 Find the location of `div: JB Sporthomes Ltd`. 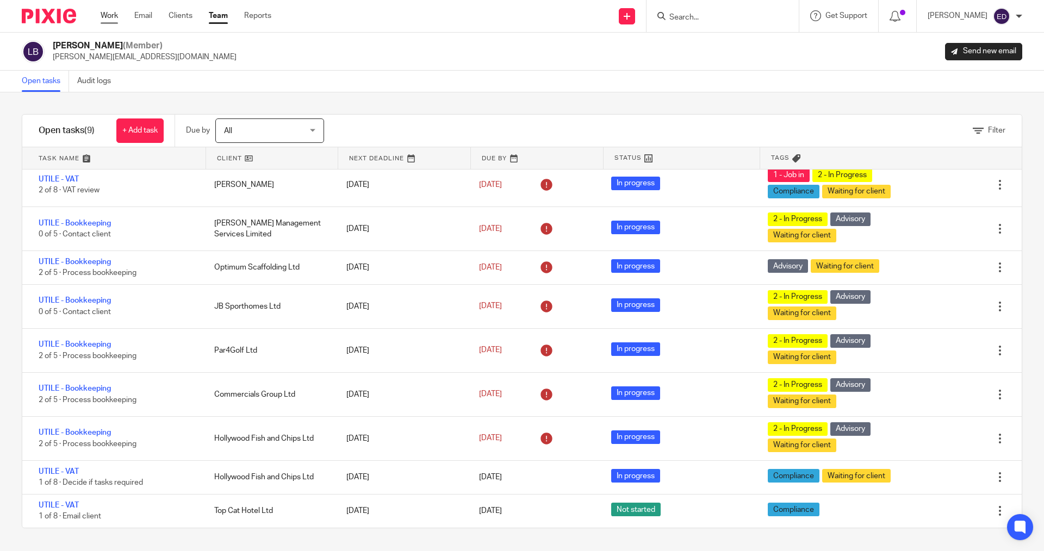

div: JB Sporthomes Ltd is located at coordinates (269, 307).